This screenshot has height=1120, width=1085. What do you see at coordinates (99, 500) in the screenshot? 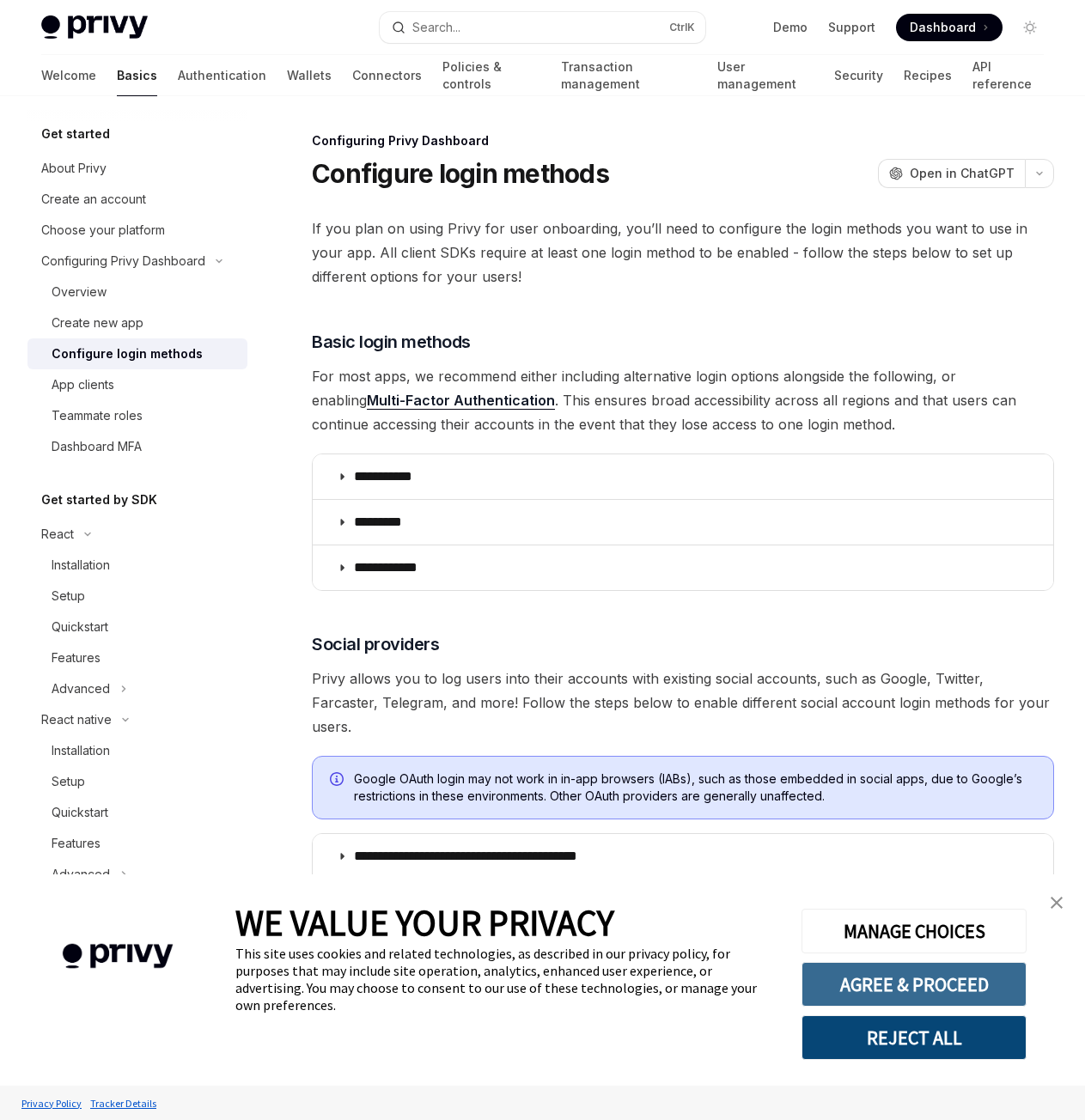
I see `h5: Get started by SDK` at bounding box center [99, 500].